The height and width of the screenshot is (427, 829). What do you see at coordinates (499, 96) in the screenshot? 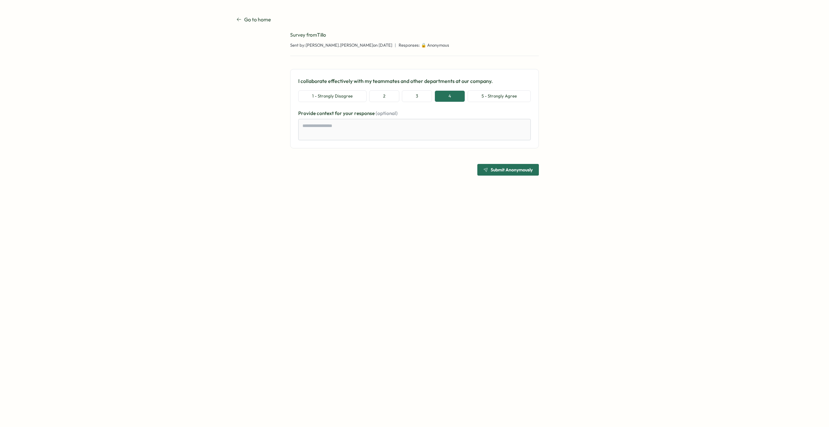
I see `button: 5 - Strongly Agree` at bounding box center [499, 96].